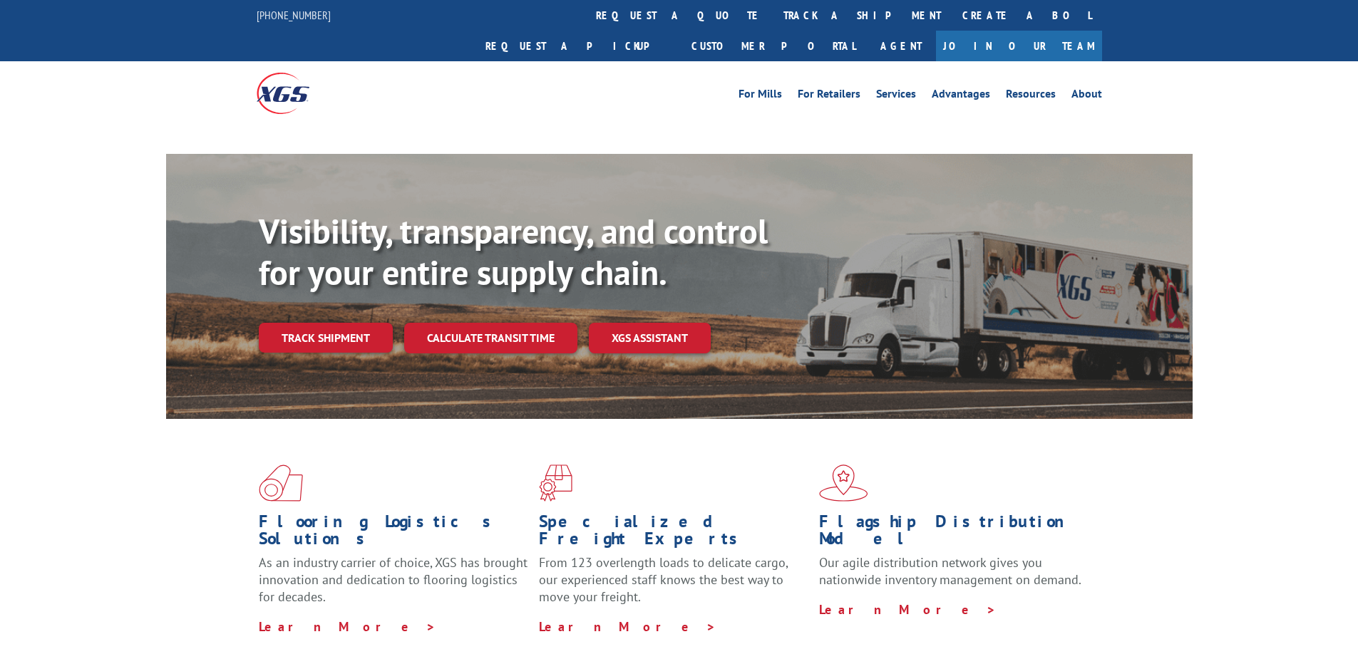 The height and width of the screenshot is (649, 1358). Describe the element at coordinates (843, 483) in the screenshot. I see `img: xgs-icon-flagship-distribution-model-red` at that location.